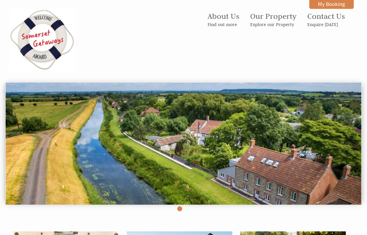 This screenshot has height=235, width=367. What do you see at coordinates (224, 24) in the screenshot?
I see `small: Find out more` at bounding box center [224, 24].